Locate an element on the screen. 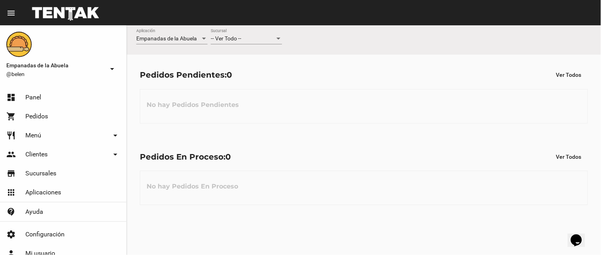 This screenshot has height=255, width=601. span: Configuración is located at coordinates (45, 234).